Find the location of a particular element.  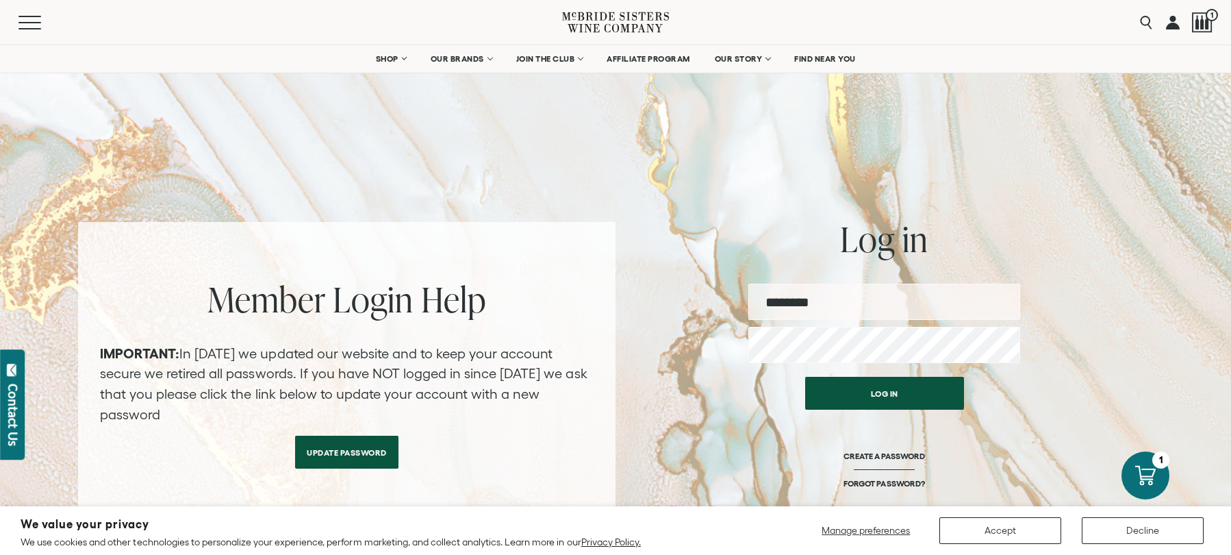

a: Update Password is located at coordinates (347, 452).